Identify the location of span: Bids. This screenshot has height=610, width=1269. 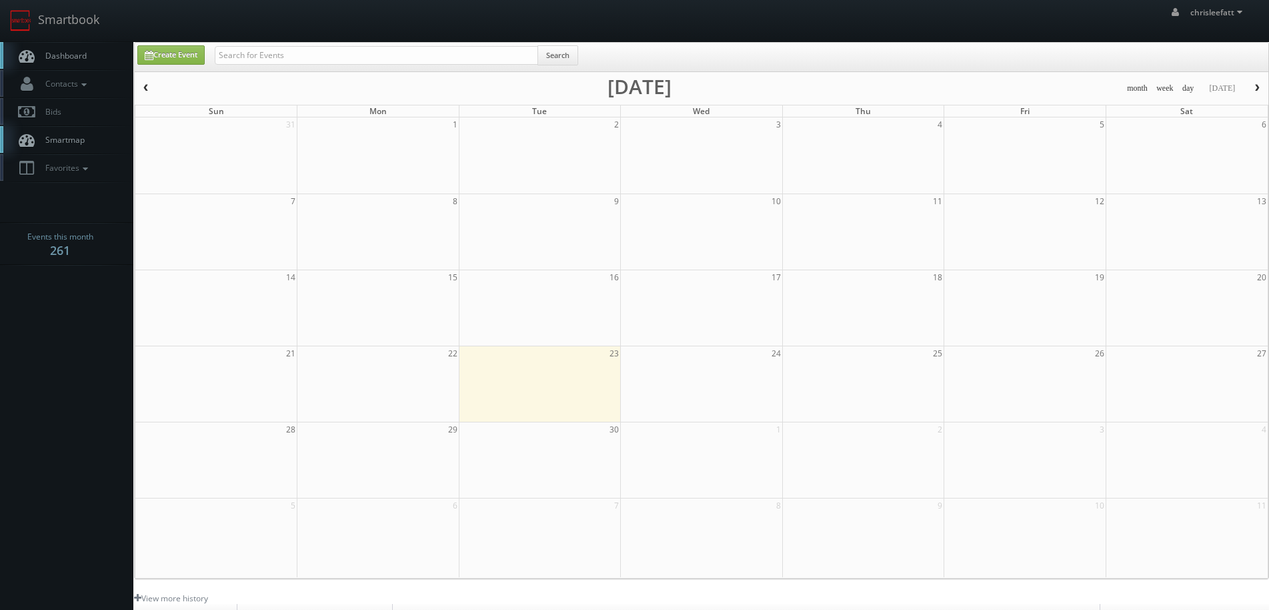
(50, 111).